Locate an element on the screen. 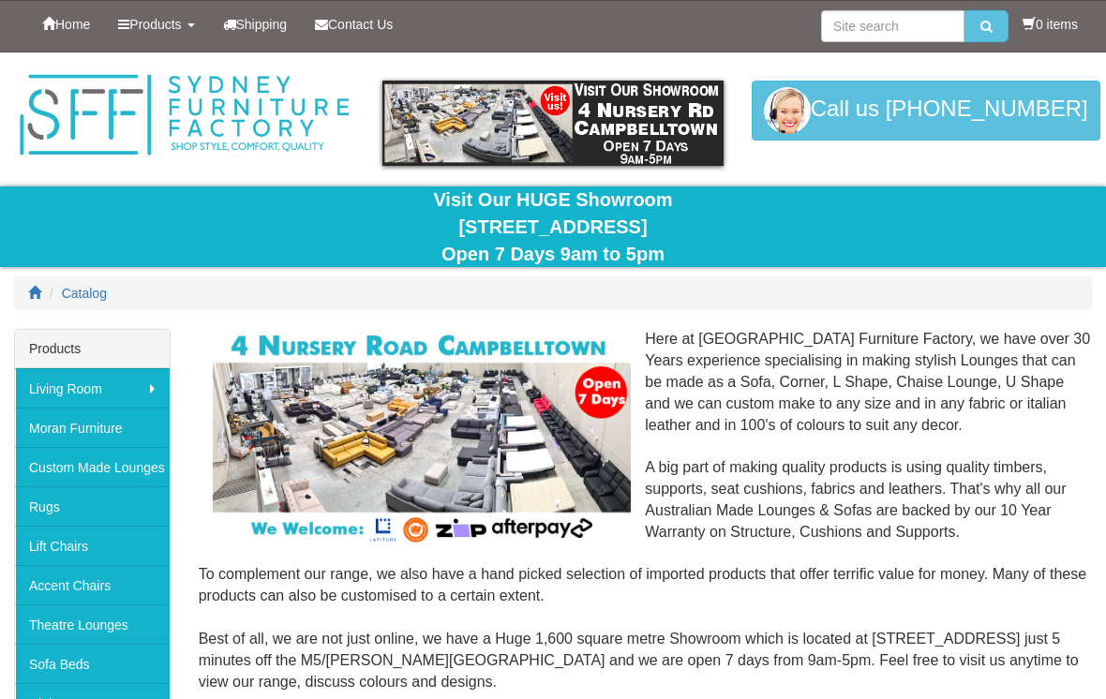  a: Lift Chairs is located at coordinates (92, 546).